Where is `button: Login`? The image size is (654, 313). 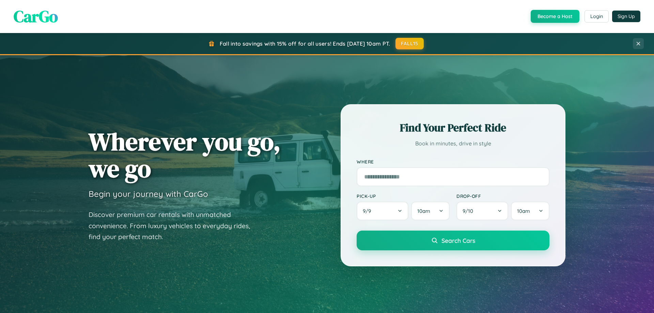
button: Login is located at coordinates (597, 16).